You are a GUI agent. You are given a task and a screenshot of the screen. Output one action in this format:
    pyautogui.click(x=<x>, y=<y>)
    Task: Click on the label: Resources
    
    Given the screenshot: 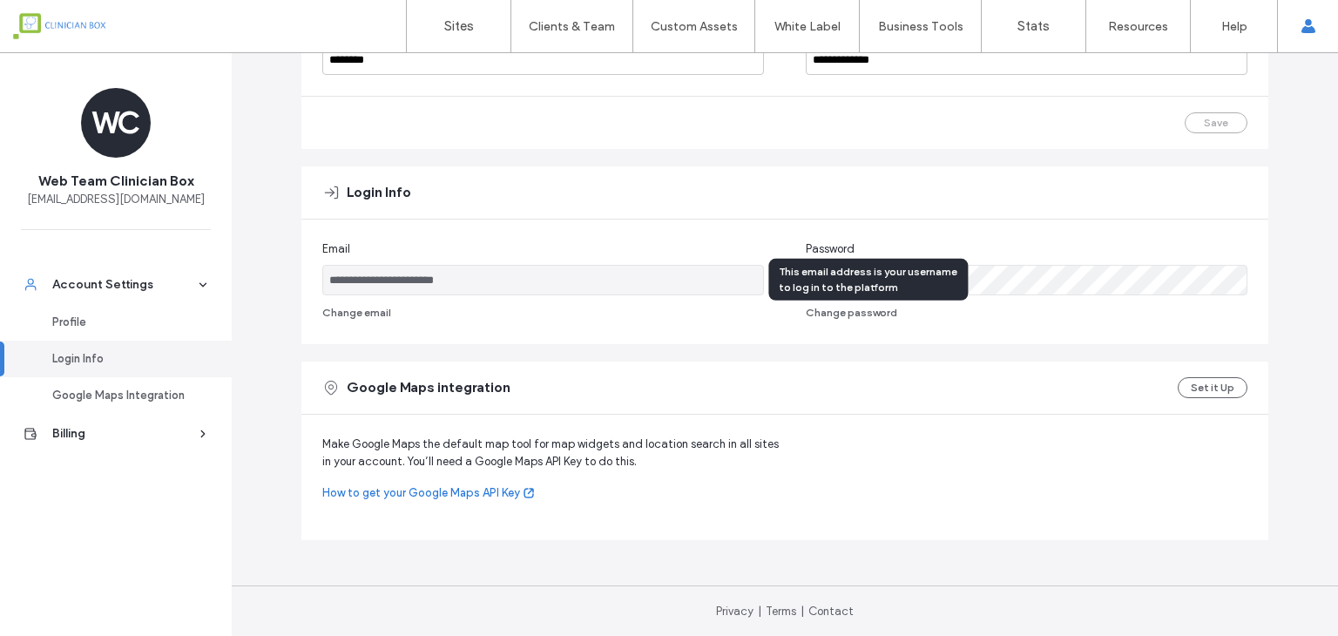 What is the action you would take?
    pyautogui.click(x=1137, y=26)
    